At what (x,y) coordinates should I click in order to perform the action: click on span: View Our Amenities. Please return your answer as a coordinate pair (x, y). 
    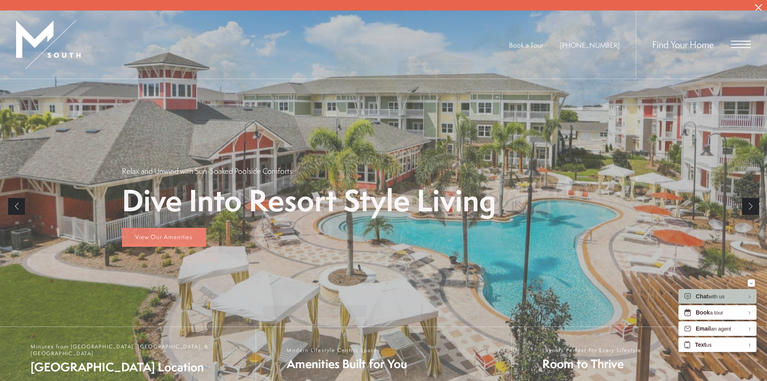
    Looking at the image, I should click on (164, 236).